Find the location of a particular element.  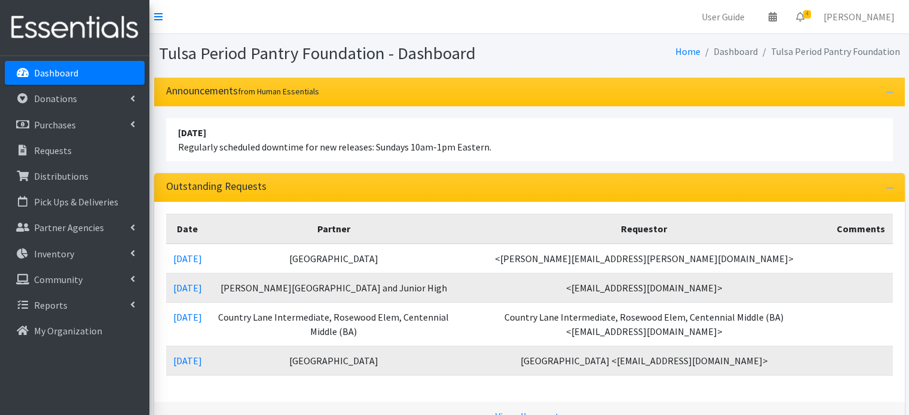

p: My Organization is located at coordinates (68, 331).